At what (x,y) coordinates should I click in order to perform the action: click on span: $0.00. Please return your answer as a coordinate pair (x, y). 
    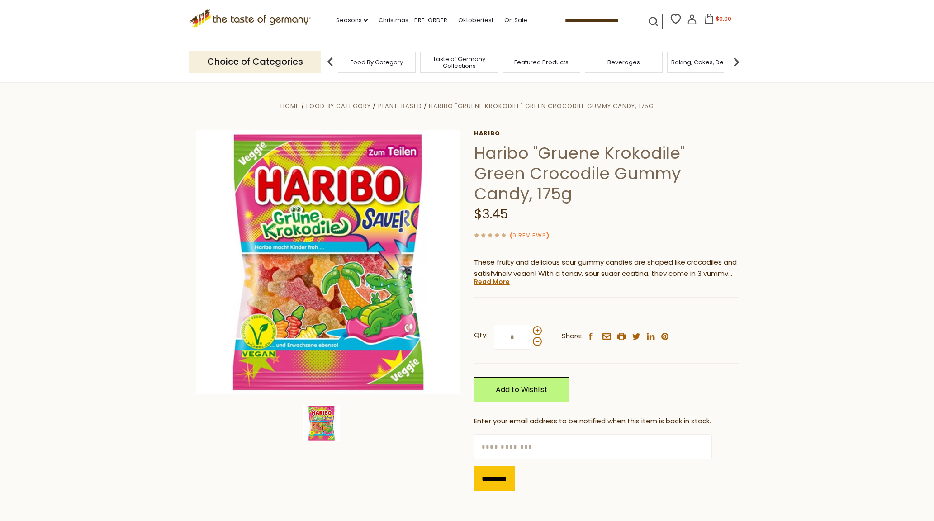
    Looking at the image, I should click on (723, 19).